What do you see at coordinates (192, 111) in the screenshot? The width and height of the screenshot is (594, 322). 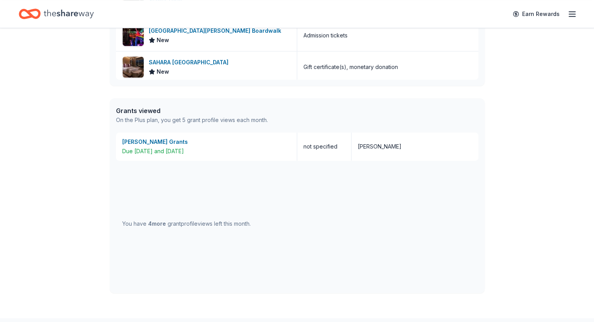 I see `div: Grants viewed` at bounding box center [192, 111].